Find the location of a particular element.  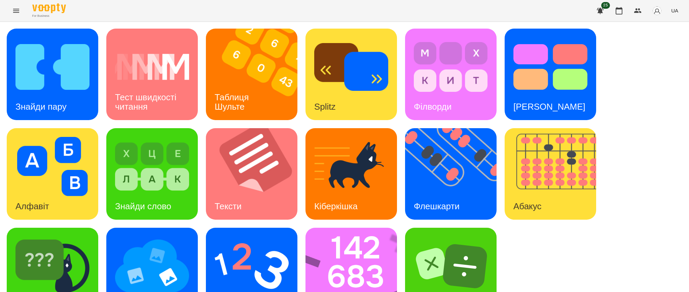

img: Алфавіт is located at coordinates (53, 167).